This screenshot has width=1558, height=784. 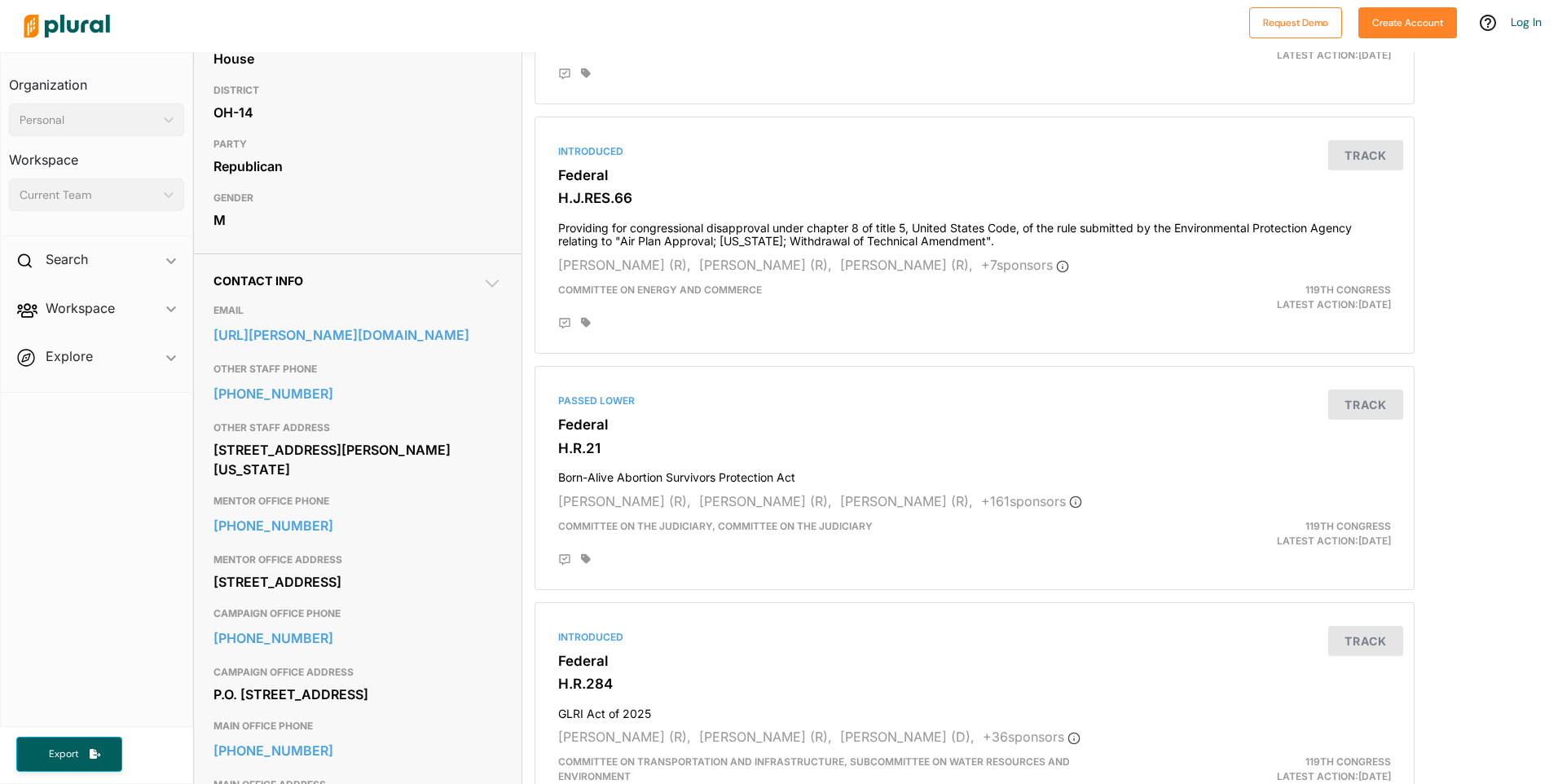 I want to click on span: Export, so click(x=64, y=753).